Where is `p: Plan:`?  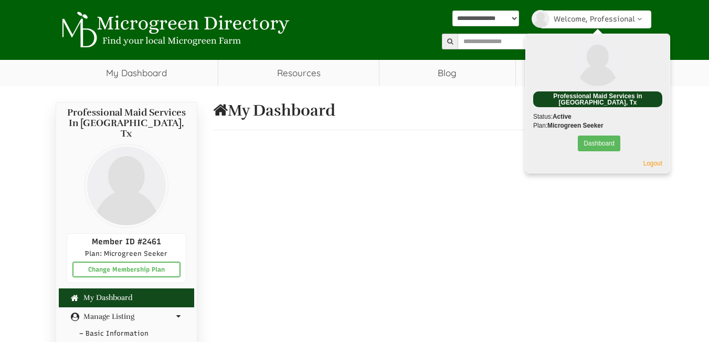 p: Plan: is located at coordinates (598, 126).